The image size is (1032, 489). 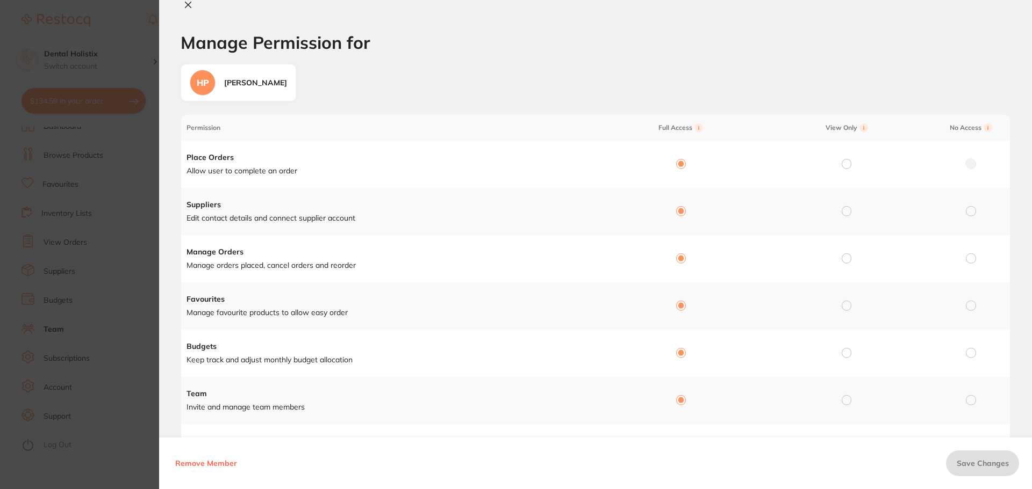 What do you see at coordinates (391, 253) in the screenshot?
I see `h4: Manage Orders` at bounding box center [391, 253].